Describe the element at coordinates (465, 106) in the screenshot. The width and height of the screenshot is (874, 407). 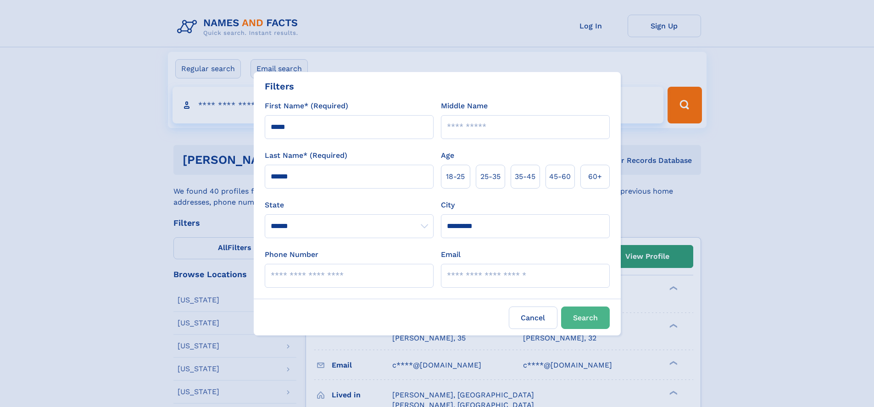
I see `label: Middle Name` at that location.